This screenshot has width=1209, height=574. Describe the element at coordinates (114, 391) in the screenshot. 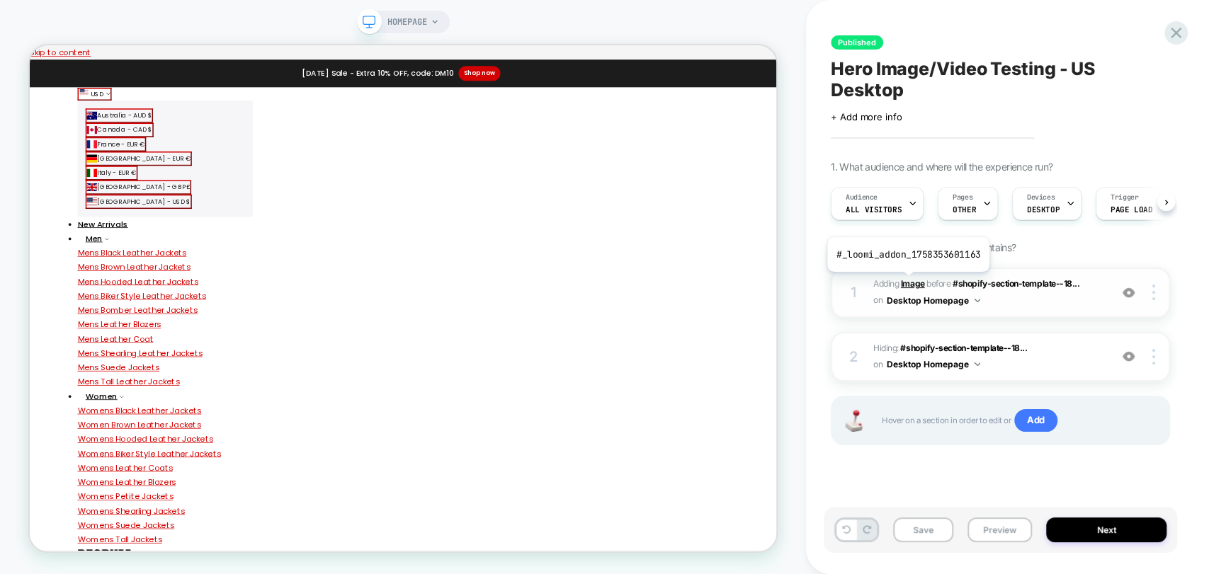

I see `a: Mens Leather Coat` at that location.